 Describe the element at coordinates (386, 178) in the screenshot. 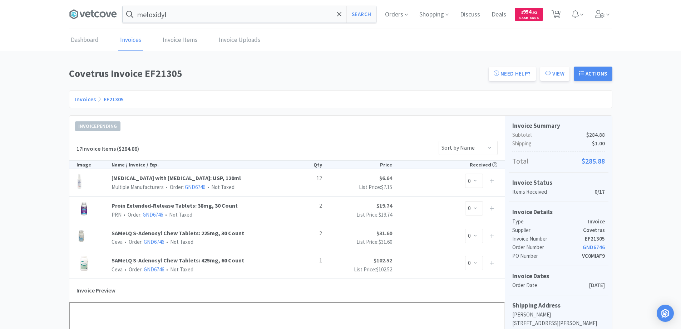

I see `strong: $6.64` at that location.